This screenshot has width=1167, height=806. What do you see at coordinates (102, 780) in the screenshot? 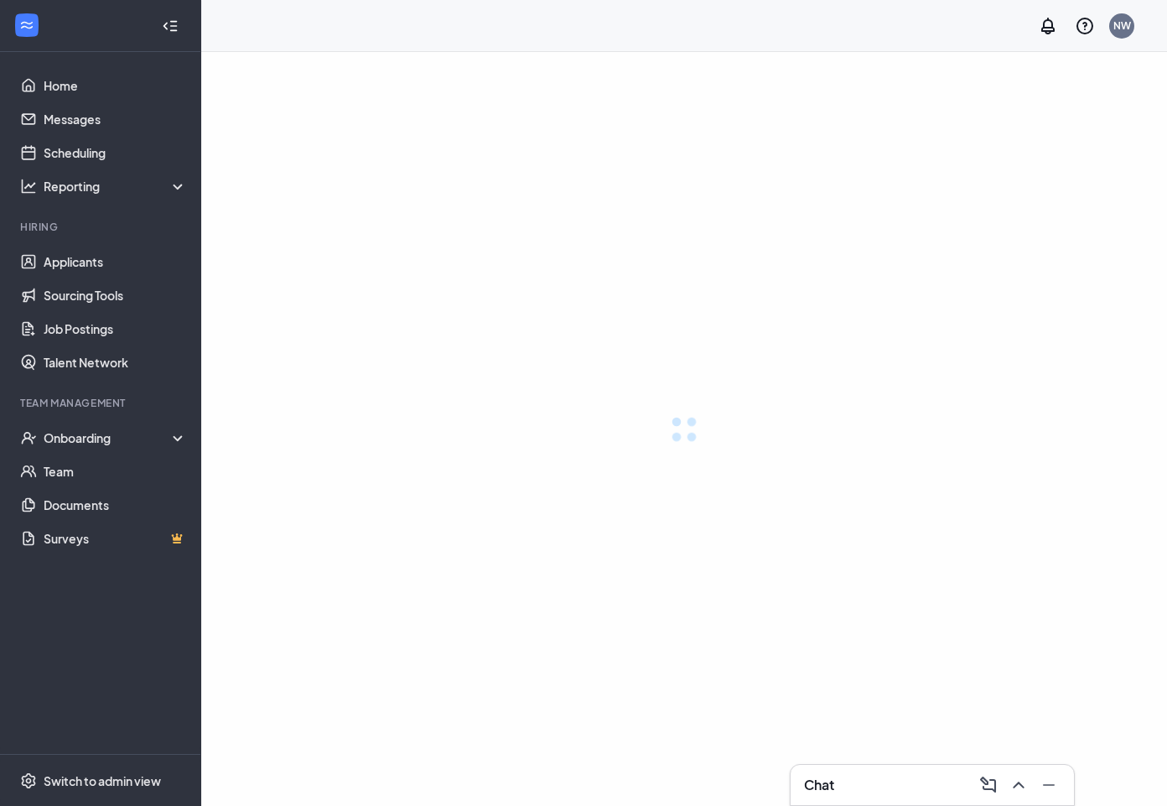
I see `div: Switch to admin view` at bounding box center [102, 780].